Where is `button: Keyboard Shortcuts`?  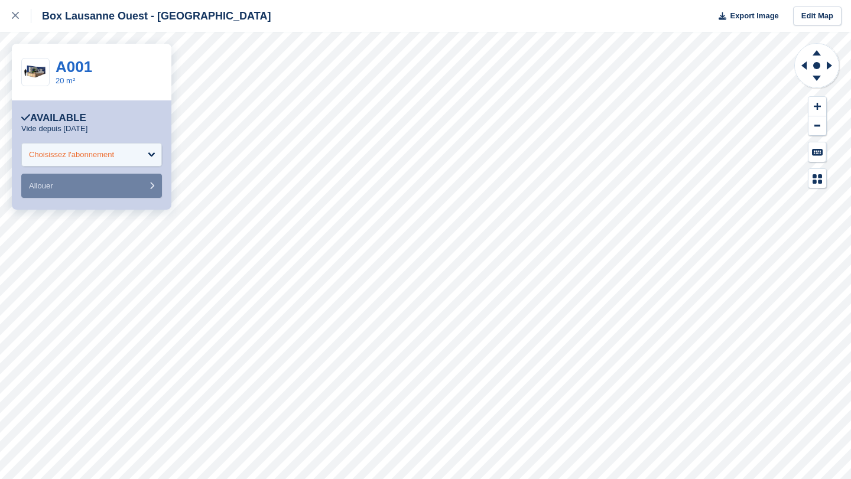 button: Keyboard Shortcuts is located at coordinates (818, 152).